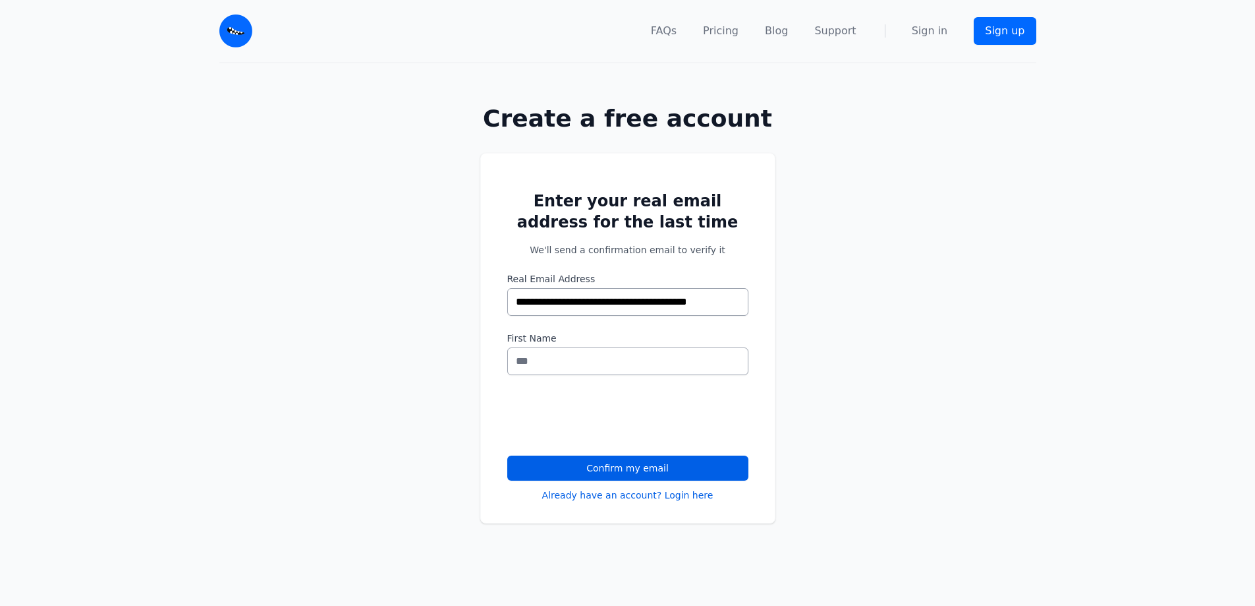 The width and height of the screenshot is (1255, 606). What do you see at coordinates (236, 31) in the screenshot?
I see `img: Email Monster` at bounding box center [236, 31].